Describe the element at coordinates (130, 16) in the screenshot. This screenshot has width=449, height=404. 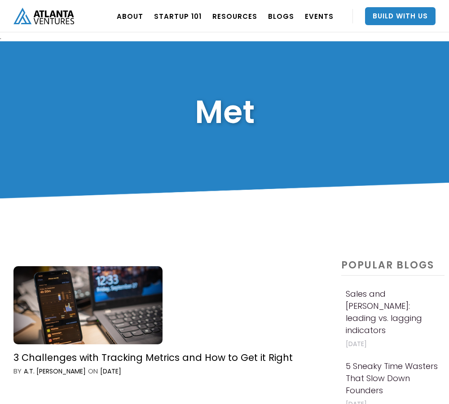
I see `a: ABOUT` at that location.